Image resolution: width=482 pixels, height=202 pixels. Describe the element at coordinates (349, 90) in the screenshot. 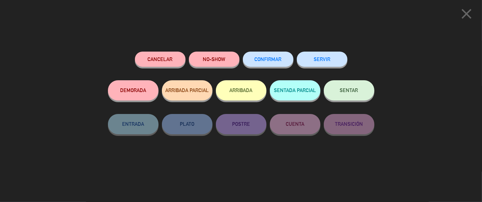

I see `span: SENTAR` at that location.